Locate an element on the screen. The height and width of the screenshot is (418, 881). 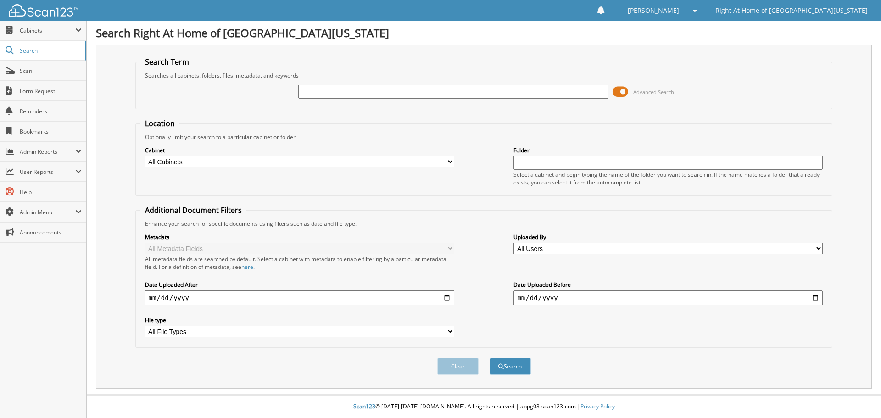
span: User Reports is located at coordinates (47, 172).